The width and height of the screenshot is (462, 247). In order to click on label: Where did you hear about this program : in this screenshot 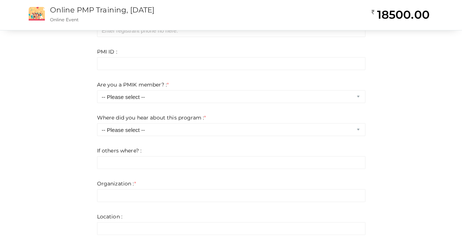, I will do `click(151, 118)`.